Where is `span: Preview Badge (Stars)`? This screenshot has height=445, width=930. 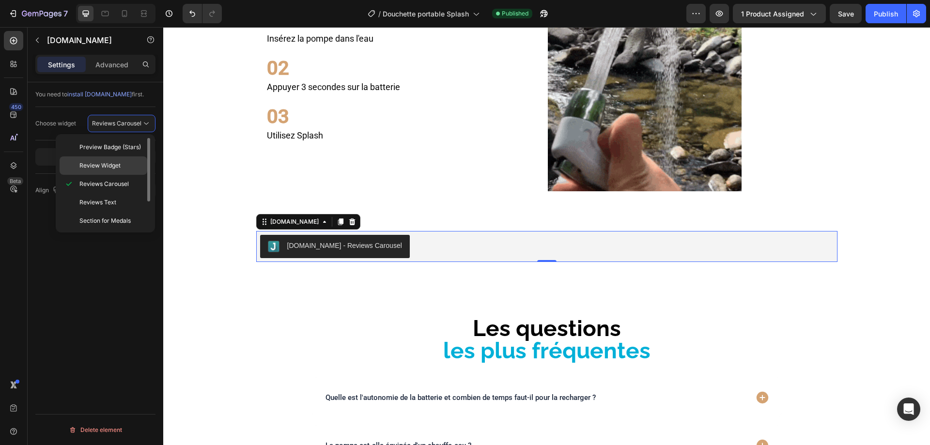
span: Preview Badge (Stars) is located at coordinates (110, 147).